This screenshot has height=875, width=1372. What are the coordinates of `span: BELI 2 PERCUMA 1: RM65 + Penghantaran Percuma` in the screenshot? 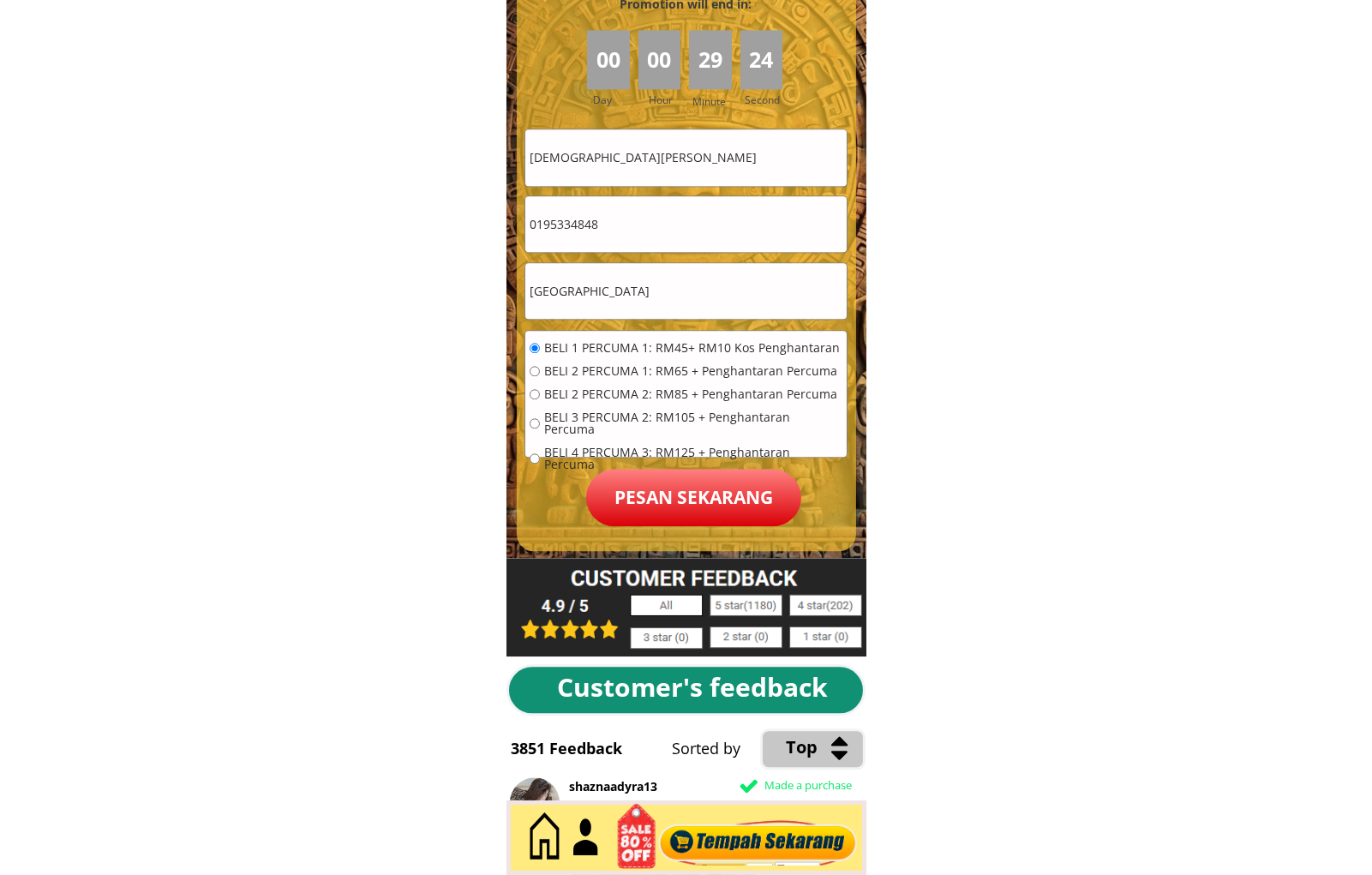 It's located at (694, 371).